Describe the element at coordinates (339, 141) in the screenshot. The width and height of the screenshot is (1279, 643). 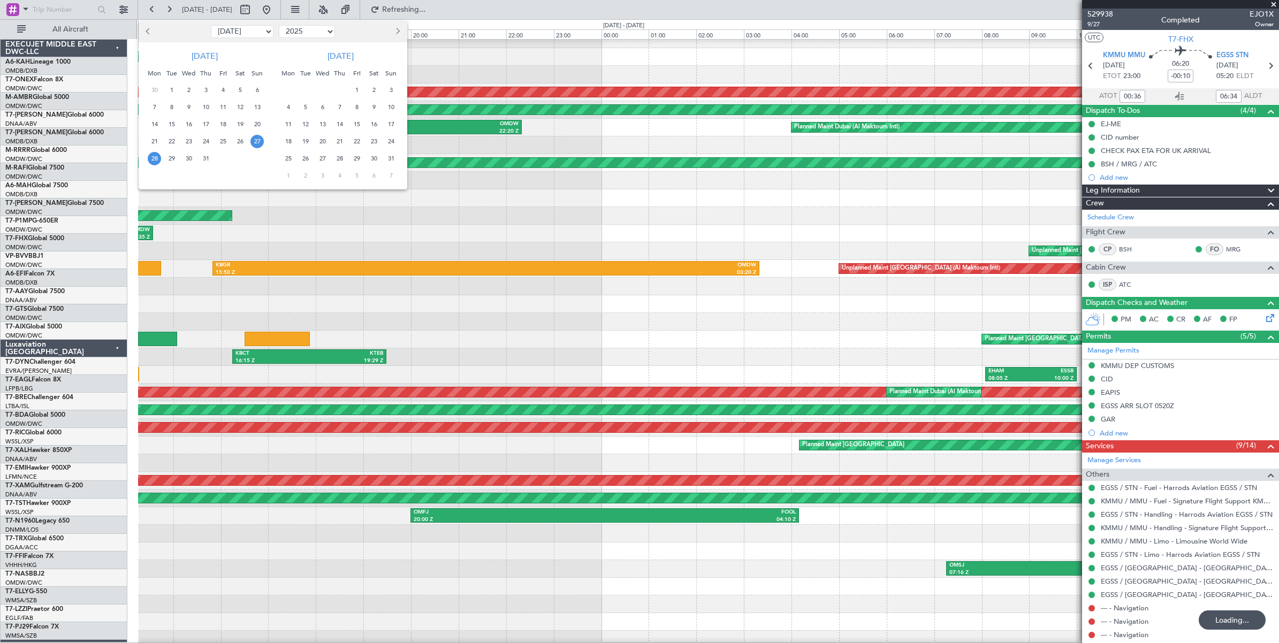
I see `span: 21` at that location.